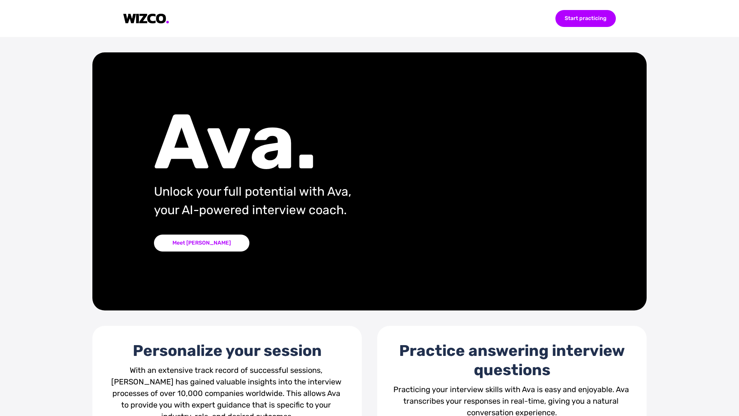  What do you see at coordinates (286, 201) in the screenshot?
I see `div: Unlock your full potential with Ava, your AI-powered interview coach.` at bounding box center [286, 201].